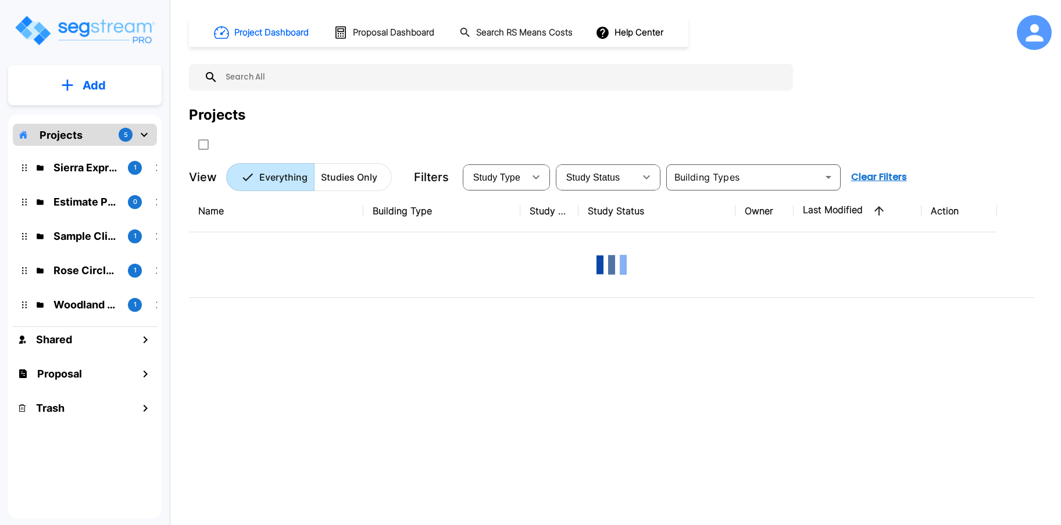 This screenshot has width=1061, height=525. What do you see at coordinates (283, 177) in the screenshot?
I see `p: Everything` at bounding box center [283, 177].